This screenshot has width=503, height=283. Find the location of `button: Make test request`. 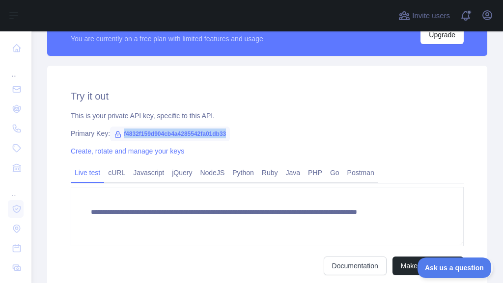

button: Make test request is located at coordinates (428, 266).